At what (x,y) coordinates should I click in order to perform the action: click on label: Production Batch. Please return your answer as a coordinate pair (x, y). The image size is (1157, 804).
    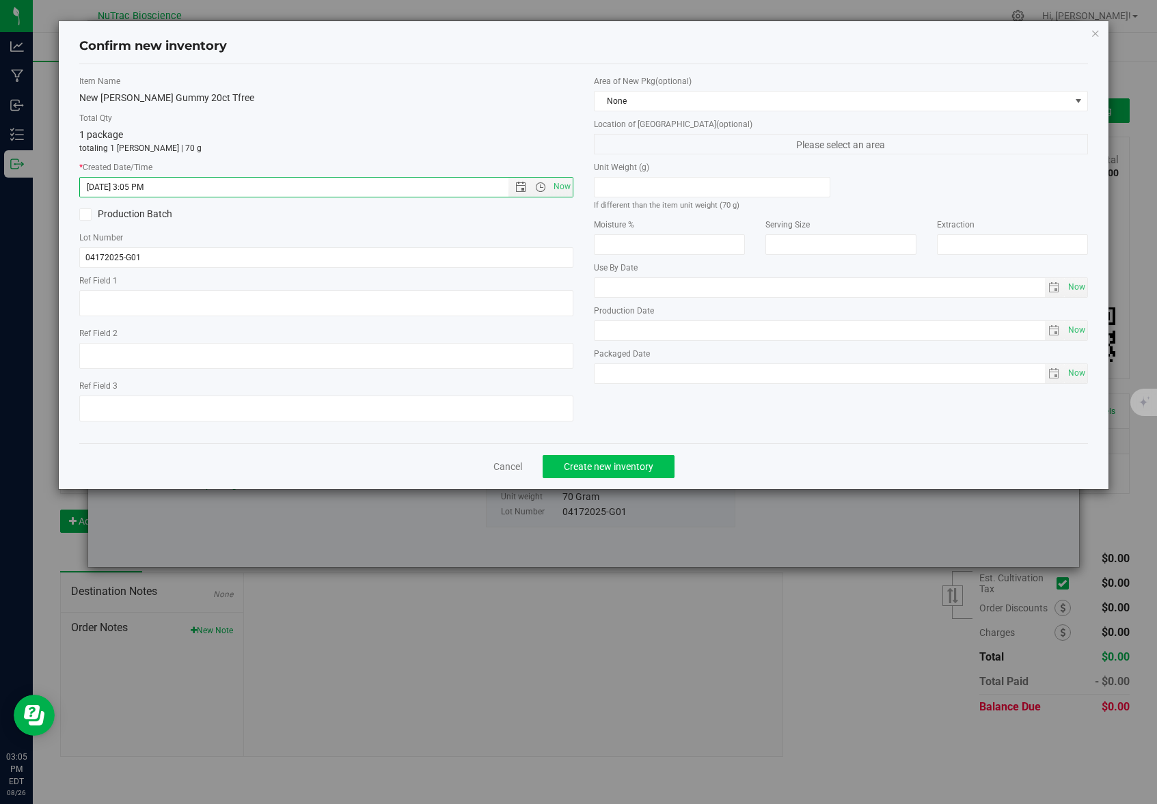
    Looking at the image, I should click on (197, 214).